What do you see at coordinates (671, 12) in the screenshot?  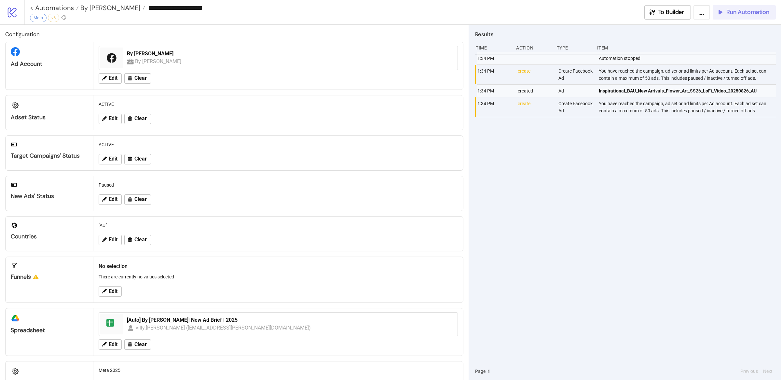 I see `span: To Builder` at bounding box center [671, 12].